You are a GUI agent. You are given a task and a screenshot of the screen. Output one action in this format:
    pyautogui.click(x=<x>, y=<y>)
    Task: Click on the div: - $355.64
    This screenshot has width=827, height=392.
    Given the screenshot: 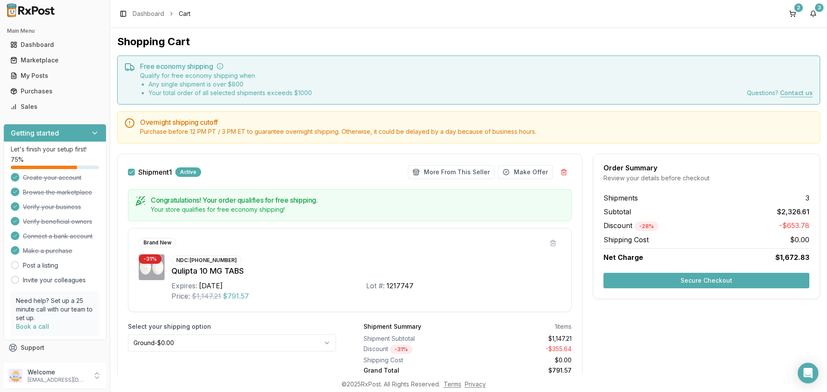 What is the action you would take?
    pyautogui.click(x=521, y=350)
    